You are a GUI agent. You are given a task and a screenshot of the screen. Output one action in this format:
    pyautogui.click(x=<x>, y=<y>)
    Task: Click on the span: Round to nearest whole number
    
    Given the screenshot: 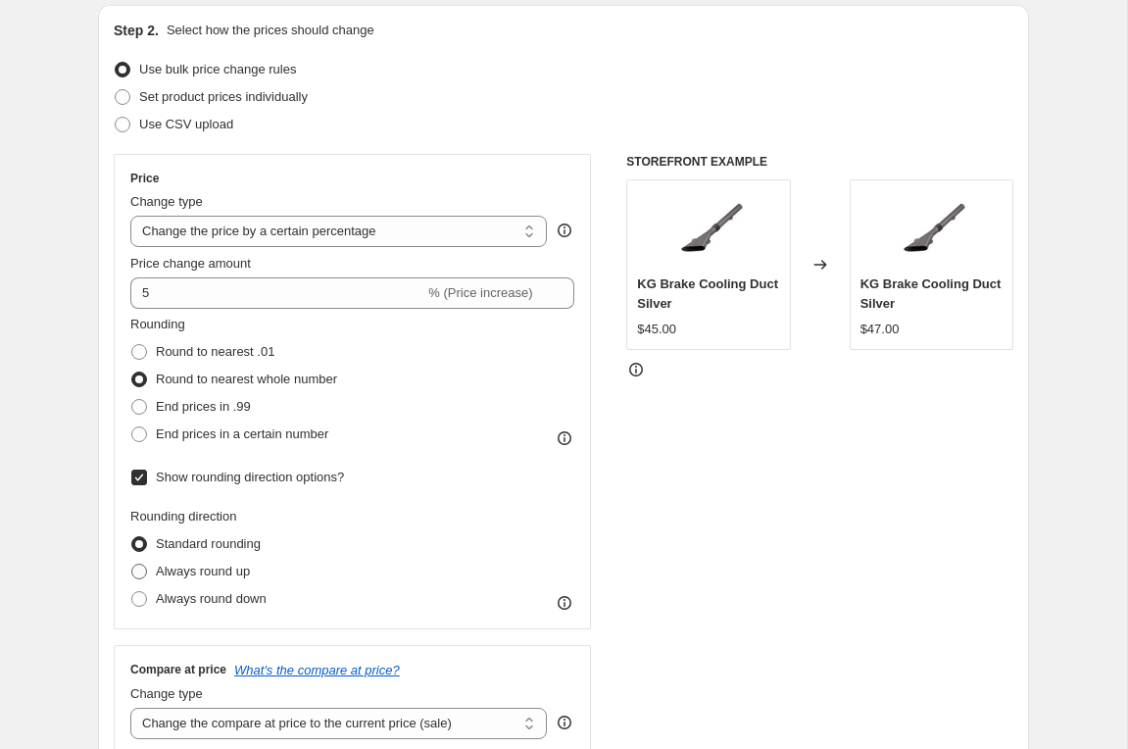 What is the action you would take?
    pyautogui.click(x=246, y=378)
    